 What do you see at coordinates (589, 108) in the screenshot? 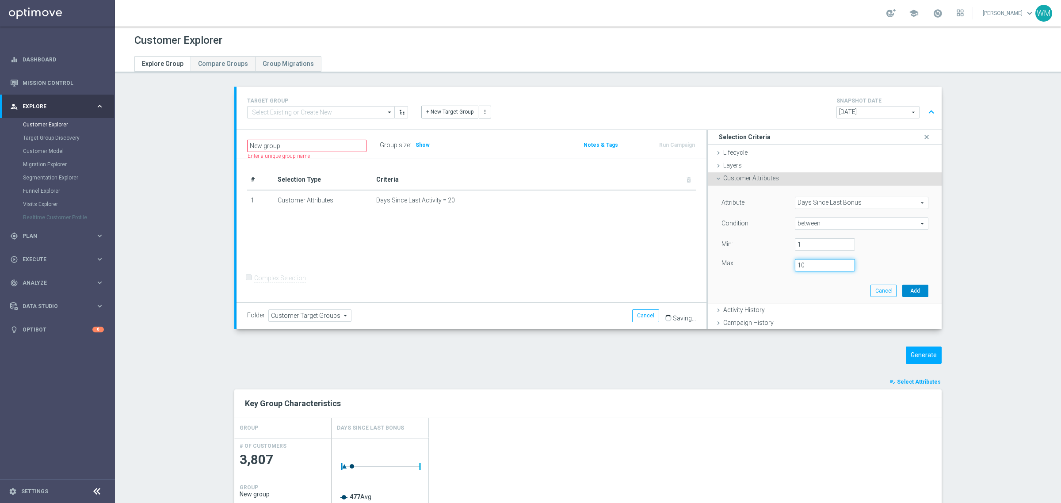
I see `div: TARGET GROUP arrow_drop_down + New Target Group more_vert SNAPSHOT DATE arrow_drop_down expand_less` at bounding box center [589, 108].